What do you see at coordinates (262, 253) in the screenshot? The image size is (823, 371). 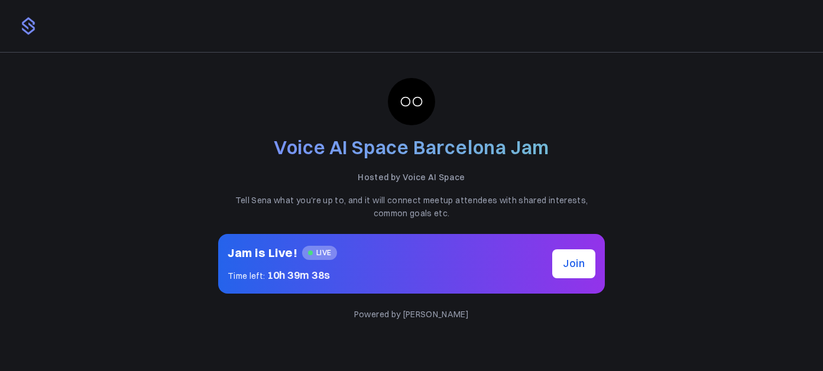 I see `h2: Jam is Live!` at bounding box center [262, 253].